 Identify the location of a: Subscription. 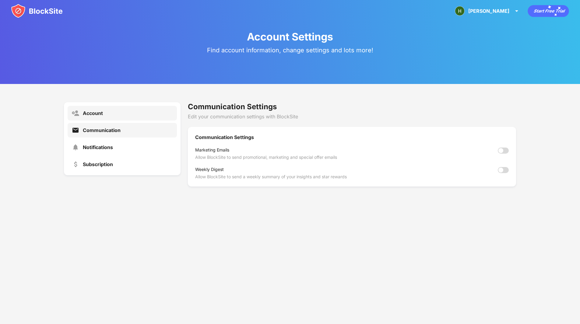
(122, 165).